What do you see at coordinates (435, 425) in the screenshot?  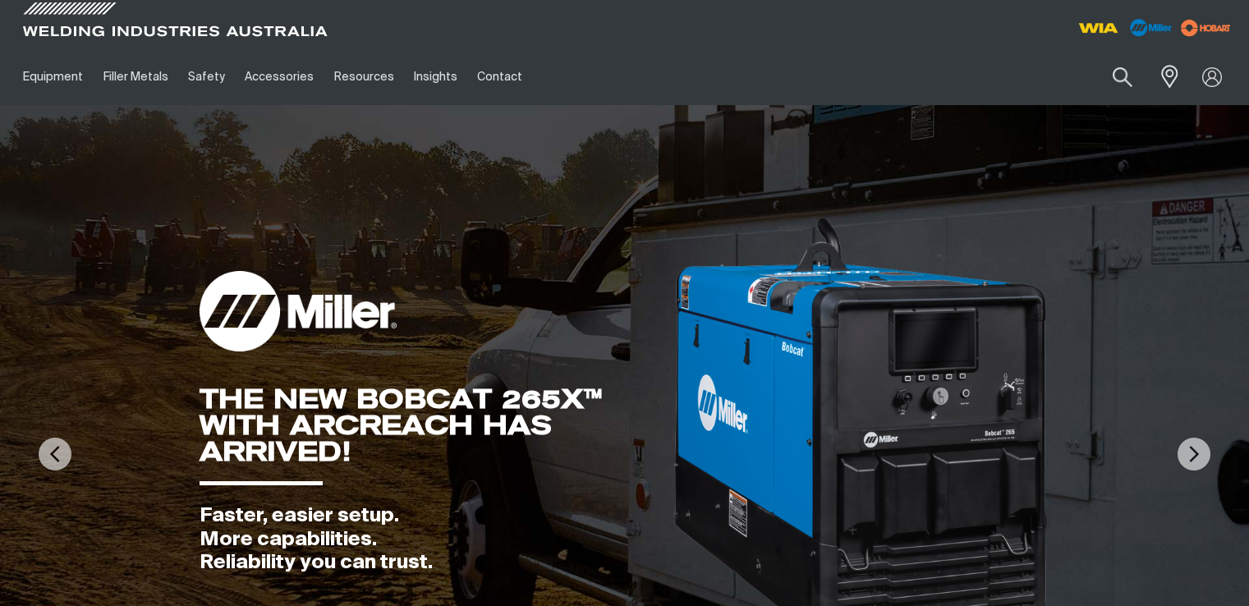 I see `div: THE NEW BOBCAT 265X™ WITH ARCREACH HAS ARRIVED!` at bounding box center [435, 425].